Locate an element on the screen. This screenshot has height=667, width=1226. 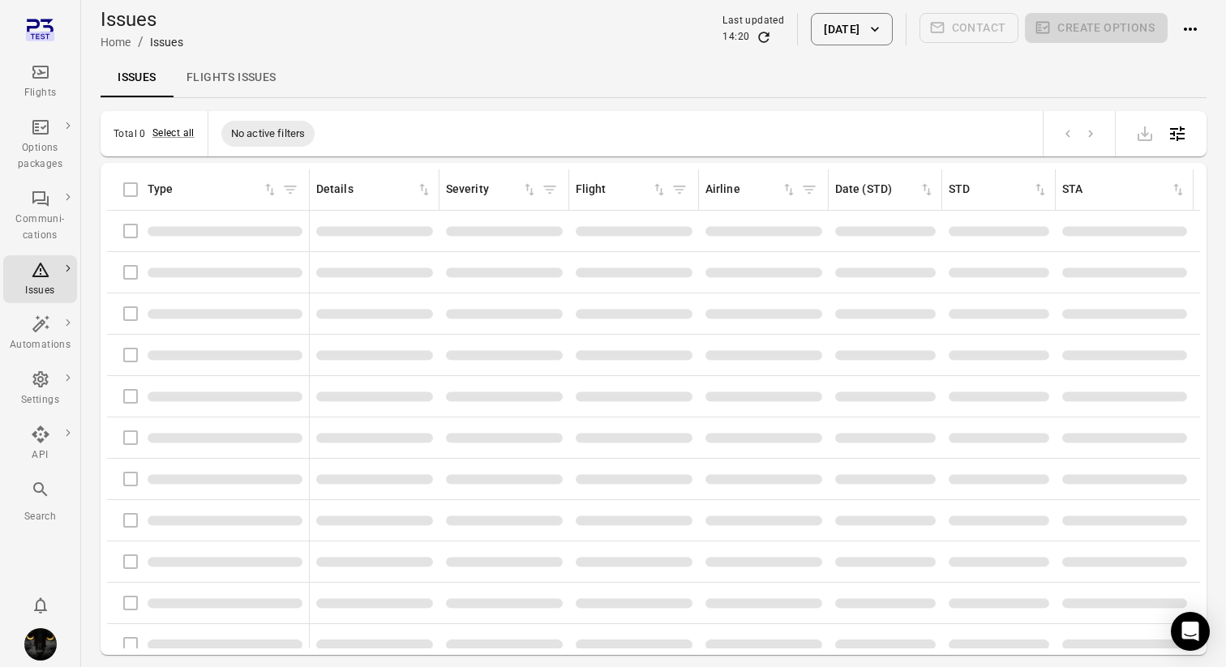
a: Flights issues is located at coordinates (231, 78).